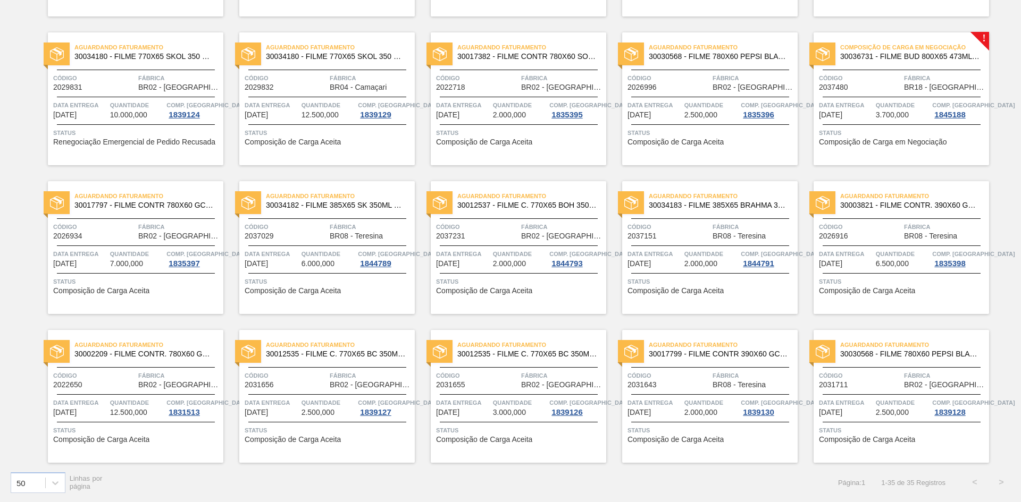 The image size is (1021, 502). What do you see at coordinates (945, 87) in the screenshot?
I see `span: BR18 - Pernambuco` at bounding box center [945, 87].